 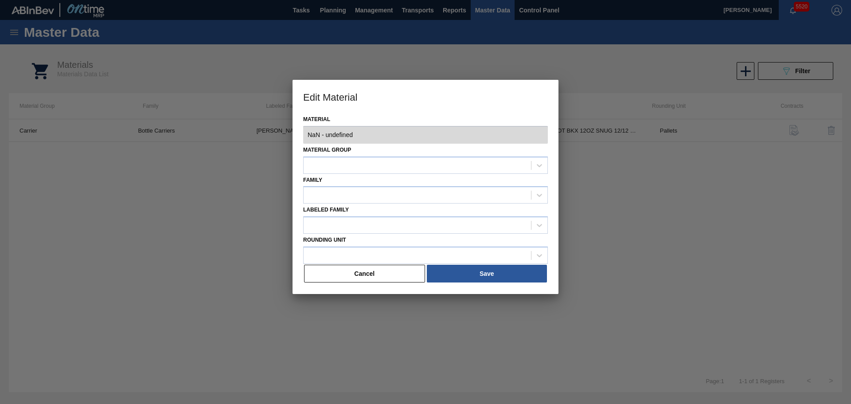 What do you see at coordinates (324, 240) in the screenshot?
I see `label: Rounding Unit` at bounding box center [324, 240].